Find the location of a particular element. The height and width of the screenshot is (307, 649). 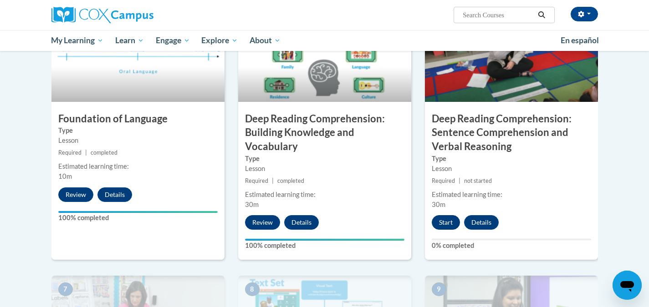

label: 0% completed is located at coordinates (511, 246).